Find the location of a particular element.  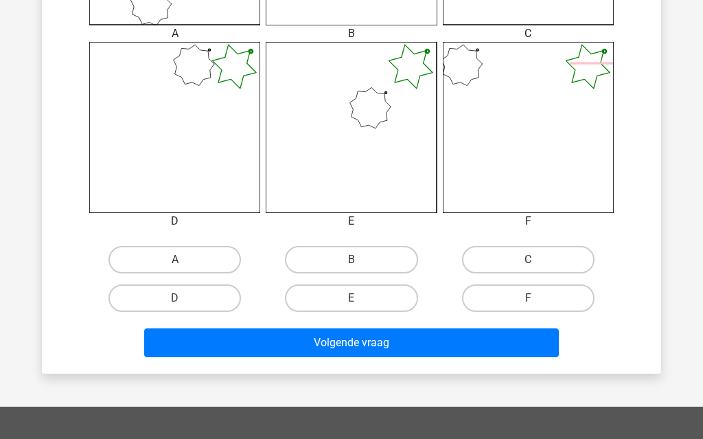

div: E is located at coordinates (351, 221).